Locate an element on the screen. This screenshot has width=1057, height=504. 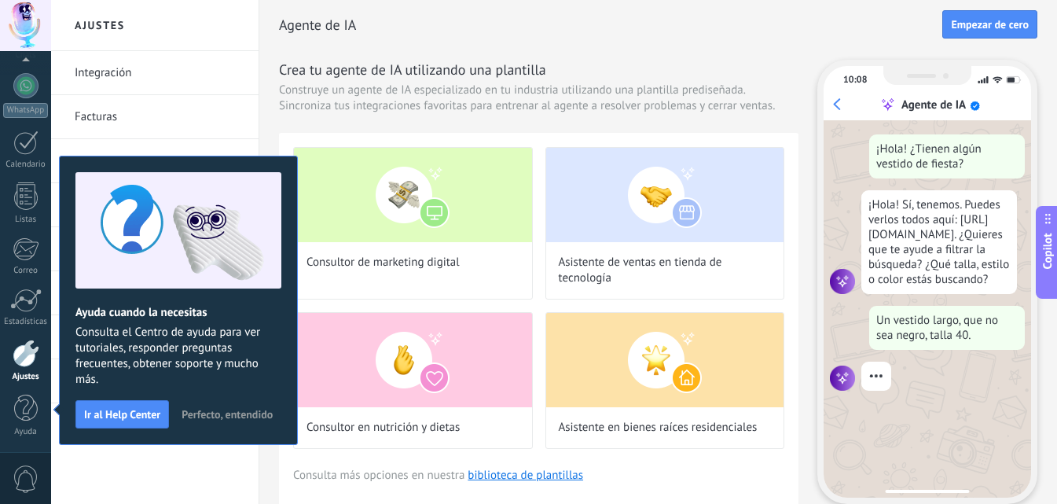
span: Consultor en nutrición y dietas is located at coordinates (383, 428).